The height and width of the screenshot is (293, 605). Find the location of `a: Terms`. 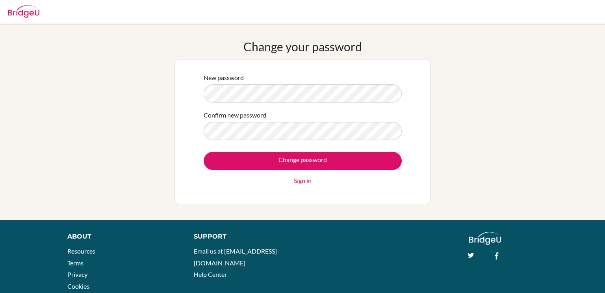

a: Terms is located at coordinates (75, 262).